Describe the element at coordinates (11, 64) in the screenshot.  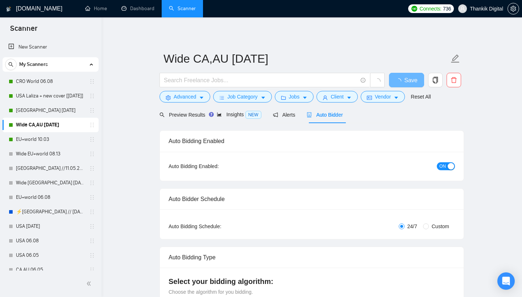
I see `button: search` at that location.